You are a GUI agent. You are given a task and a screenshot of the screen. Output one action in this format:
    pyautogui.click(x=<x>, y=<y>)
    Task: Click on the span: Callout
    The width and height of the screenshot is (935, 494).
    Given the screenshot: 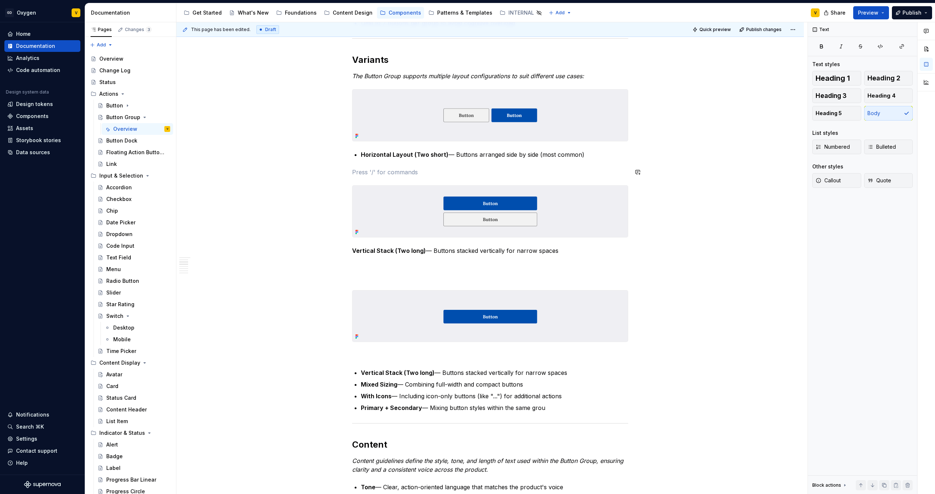 What is the action you would take?
    pyautogui.click(x=828, y=180)
    